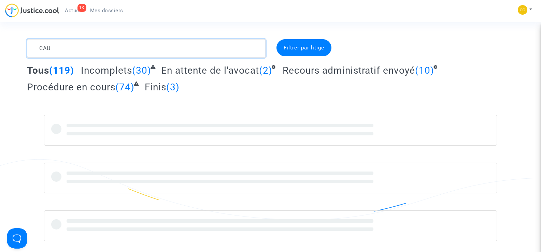 Image resolution: width=541 pixels, height=252 pixels. What do you see at coordinates (72, 11) in the screenshot?
I see `a: 1KActus` at bounding box center [72, 11].